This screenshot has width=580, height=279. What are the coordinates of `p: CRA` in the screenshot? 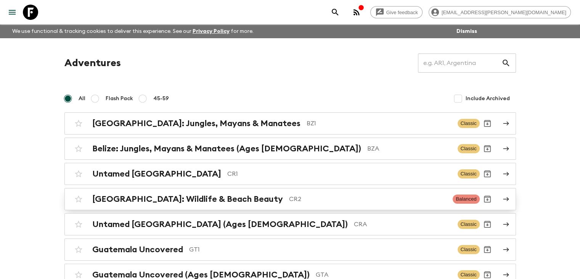 It's located at (403, 224).